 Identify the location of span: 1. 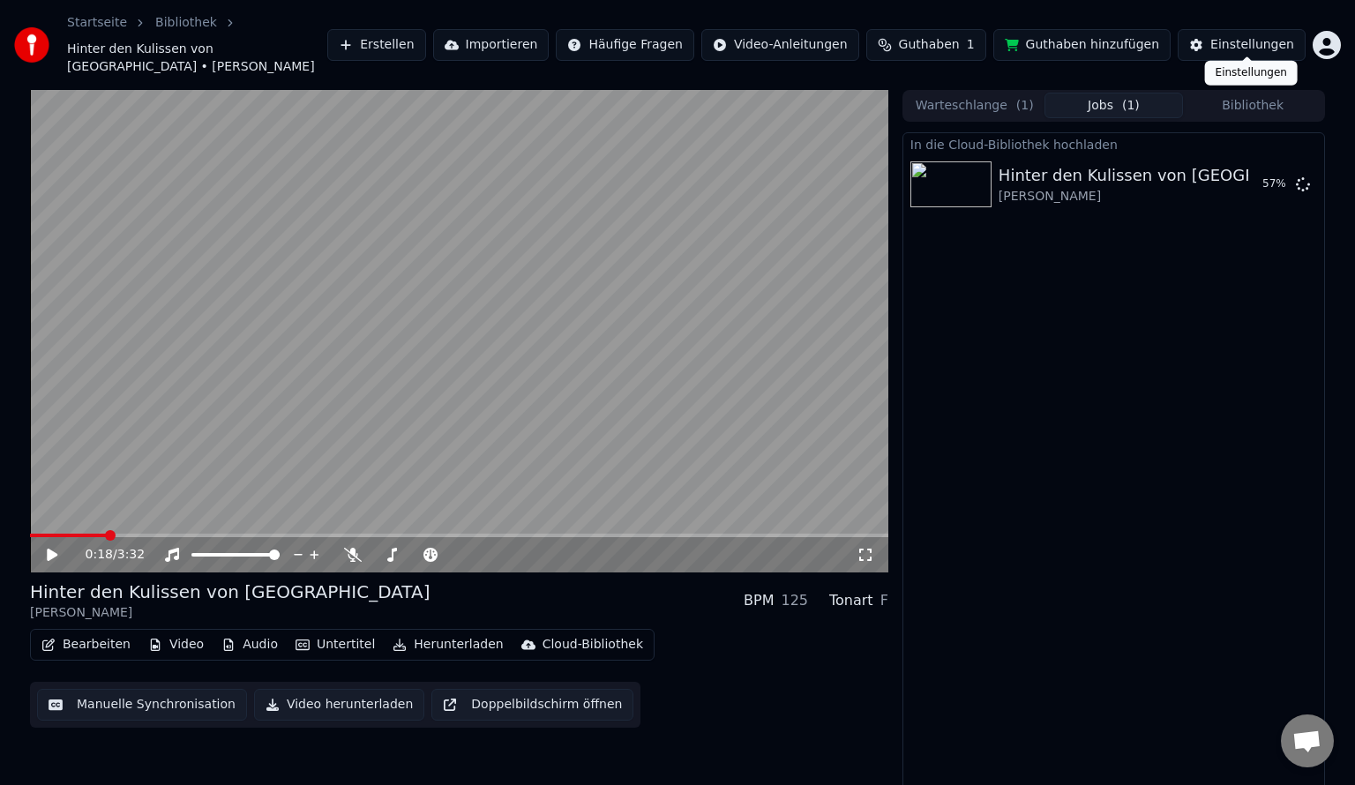
(970, 45).